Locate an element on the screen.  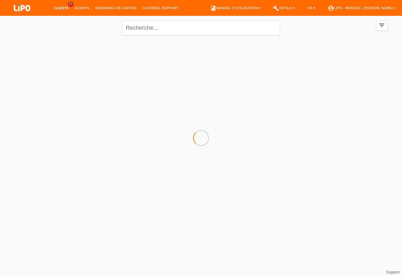
input: Recherche... is located at coordinates (201, 28).